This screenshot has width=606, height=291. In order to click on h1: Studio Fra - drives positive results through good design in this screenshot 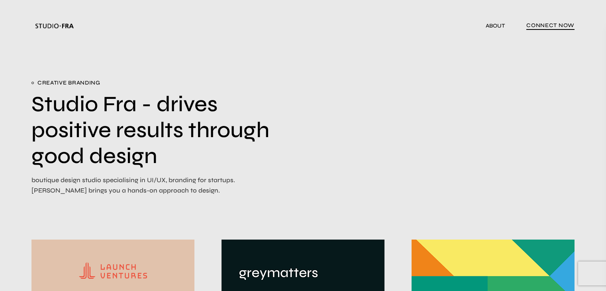, I will do `click(153, 130)`.